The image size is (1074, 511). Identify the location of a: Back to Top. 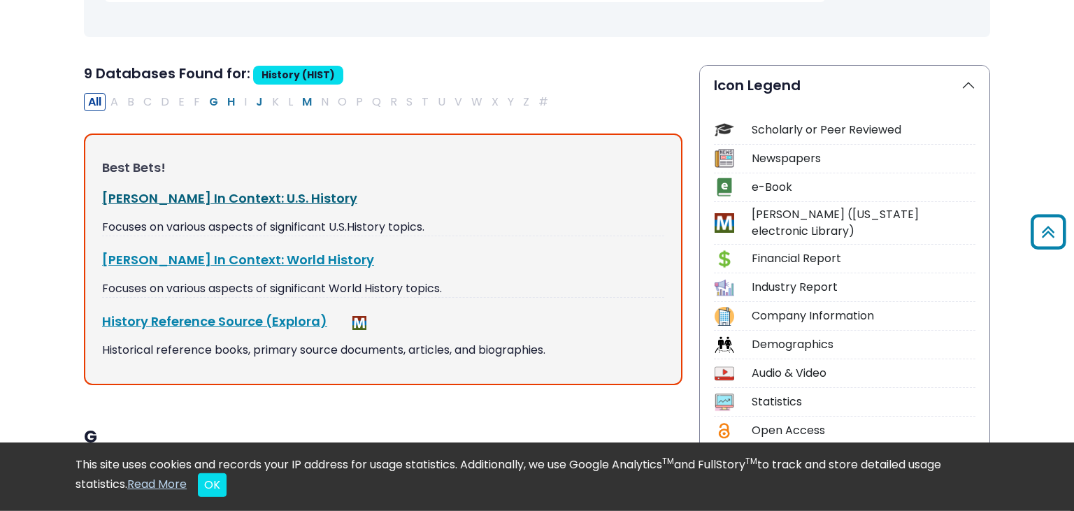
(1048, 231).